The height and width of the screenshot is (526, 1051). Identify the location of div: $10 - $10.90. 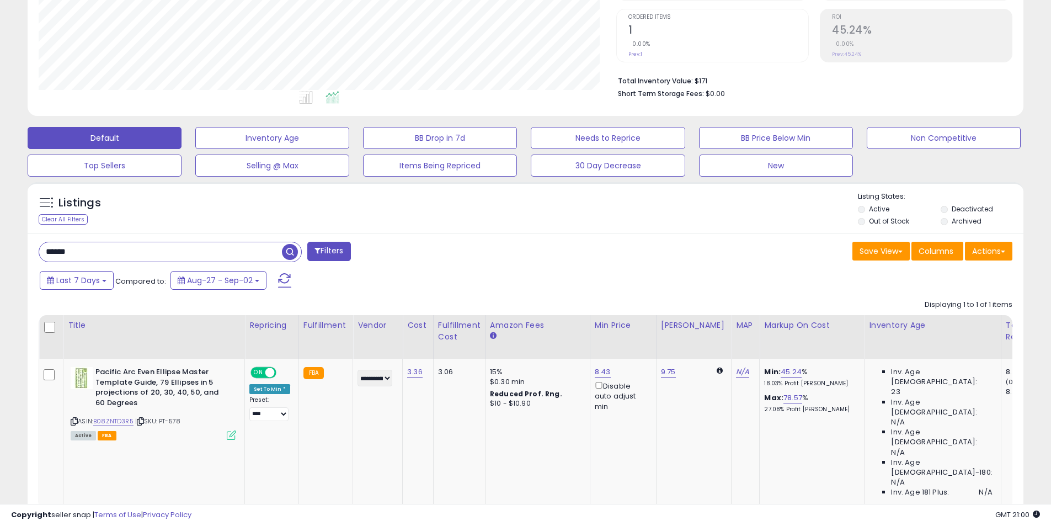
(536, 403).